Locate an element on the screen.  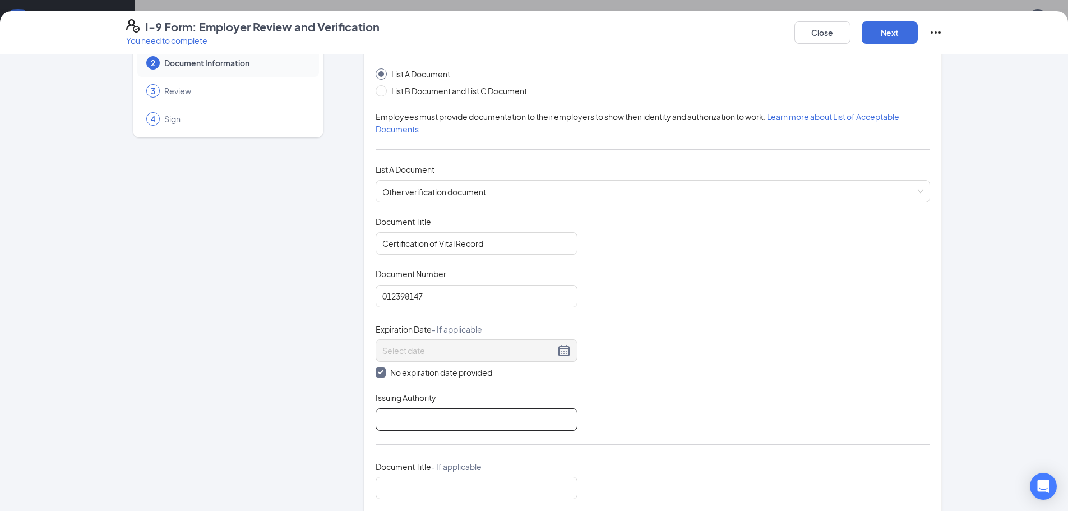
span: No expiration date provided is located at coordinates (441, 372).